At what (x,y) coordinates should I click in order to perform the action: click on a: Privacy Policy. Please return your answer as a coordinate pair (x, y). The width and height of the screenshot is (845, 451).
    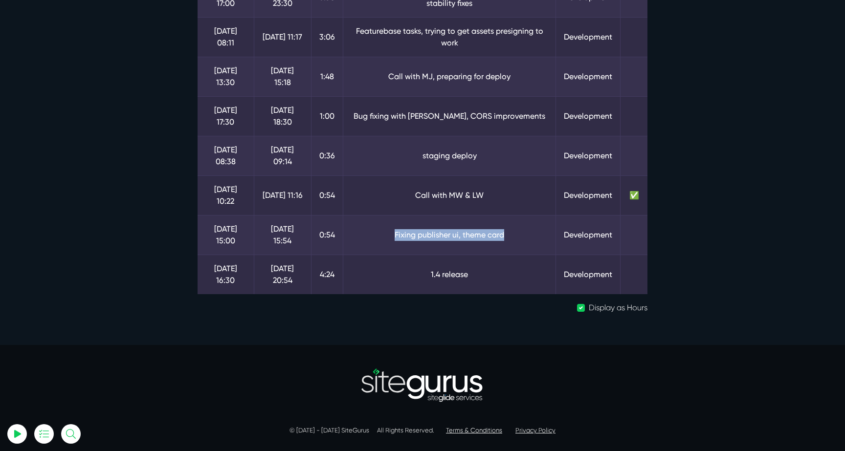
    Looking at the image, I should click on (536, 430).